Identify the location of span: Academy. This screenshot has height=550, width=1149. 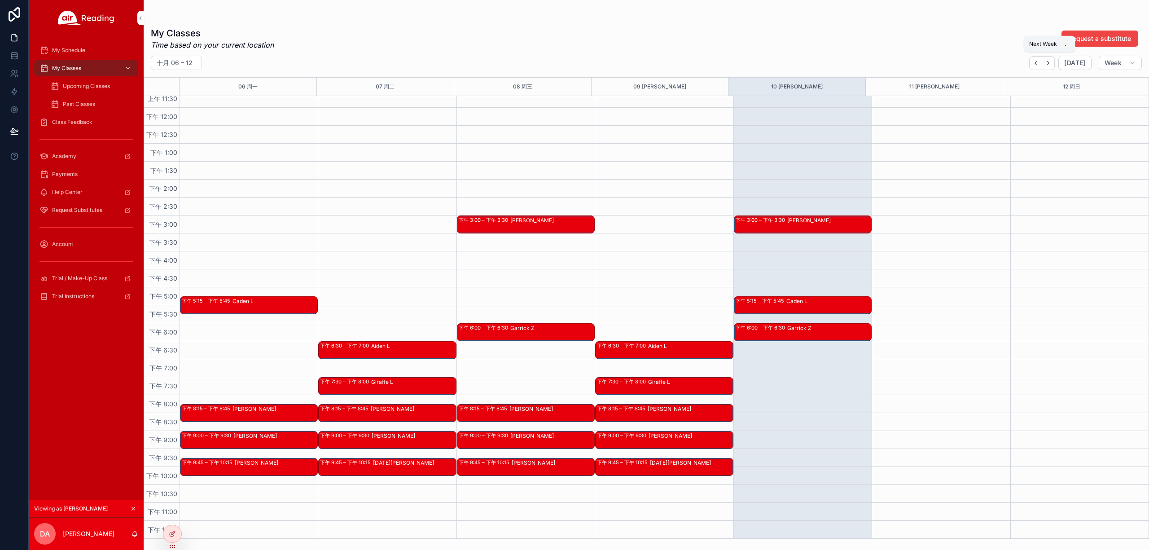
(64, 156).